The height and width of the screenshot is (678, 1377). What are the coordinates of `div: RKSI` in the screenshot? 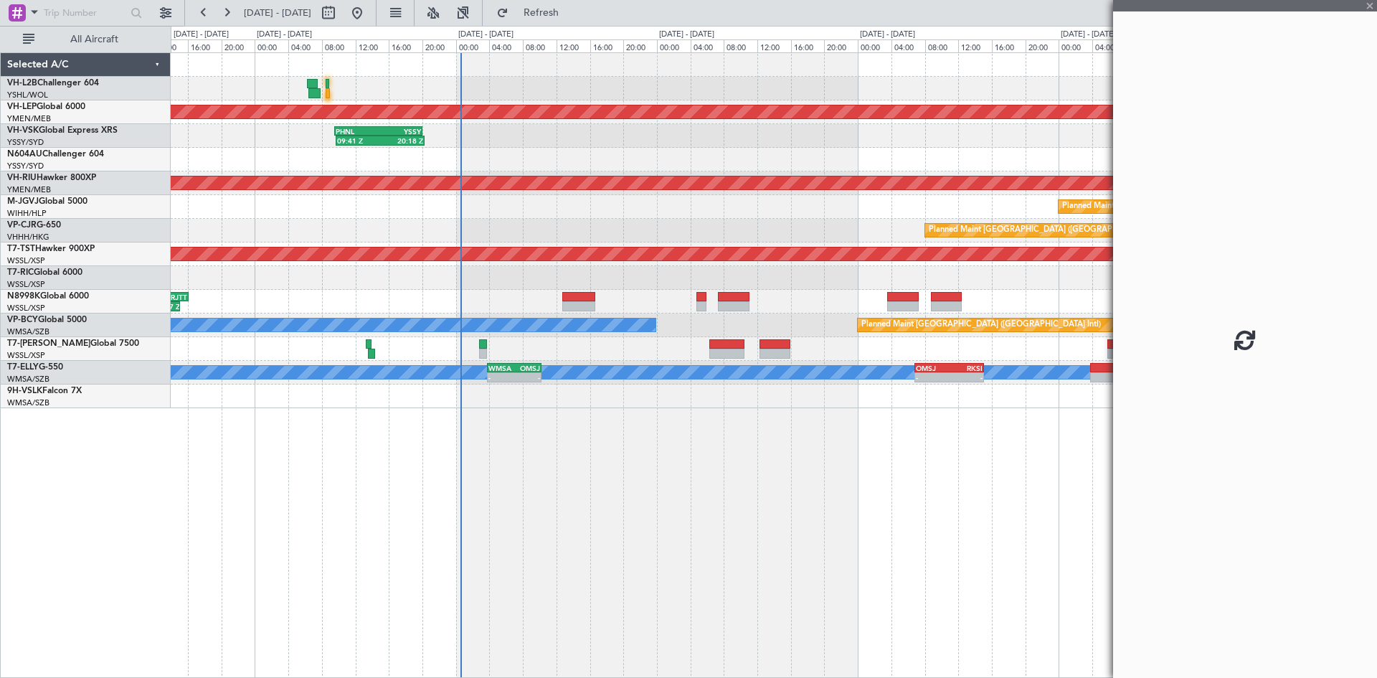 It's located at (965, 368).